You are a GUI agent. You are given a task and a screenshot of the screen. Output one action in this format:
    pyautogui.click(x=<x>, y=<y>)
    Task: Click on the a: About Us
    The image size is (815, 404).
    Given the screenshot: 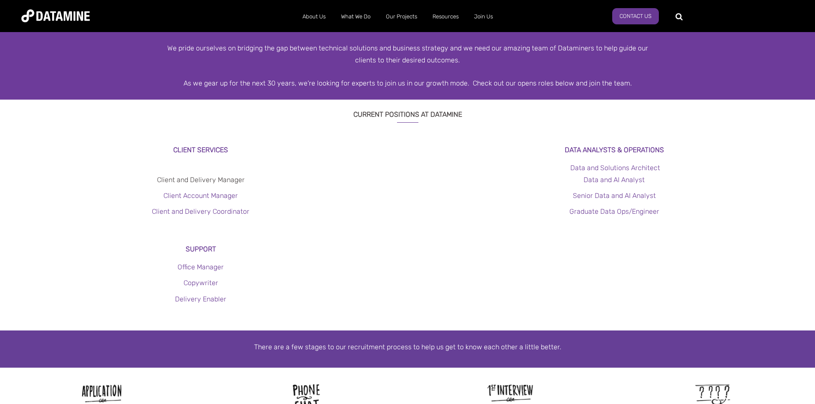 What is the action you would take?
    pyautogui.click(x=314, y=17)
    